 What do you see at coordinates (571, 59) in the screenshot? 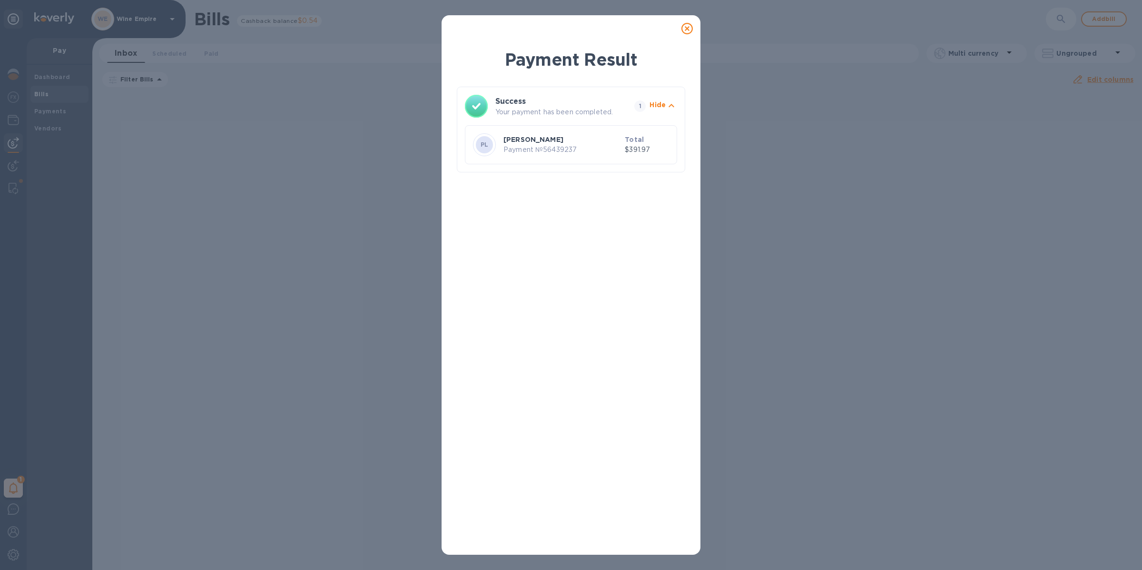
I see `h1: Payment Result` at bounding box center [571, 59].